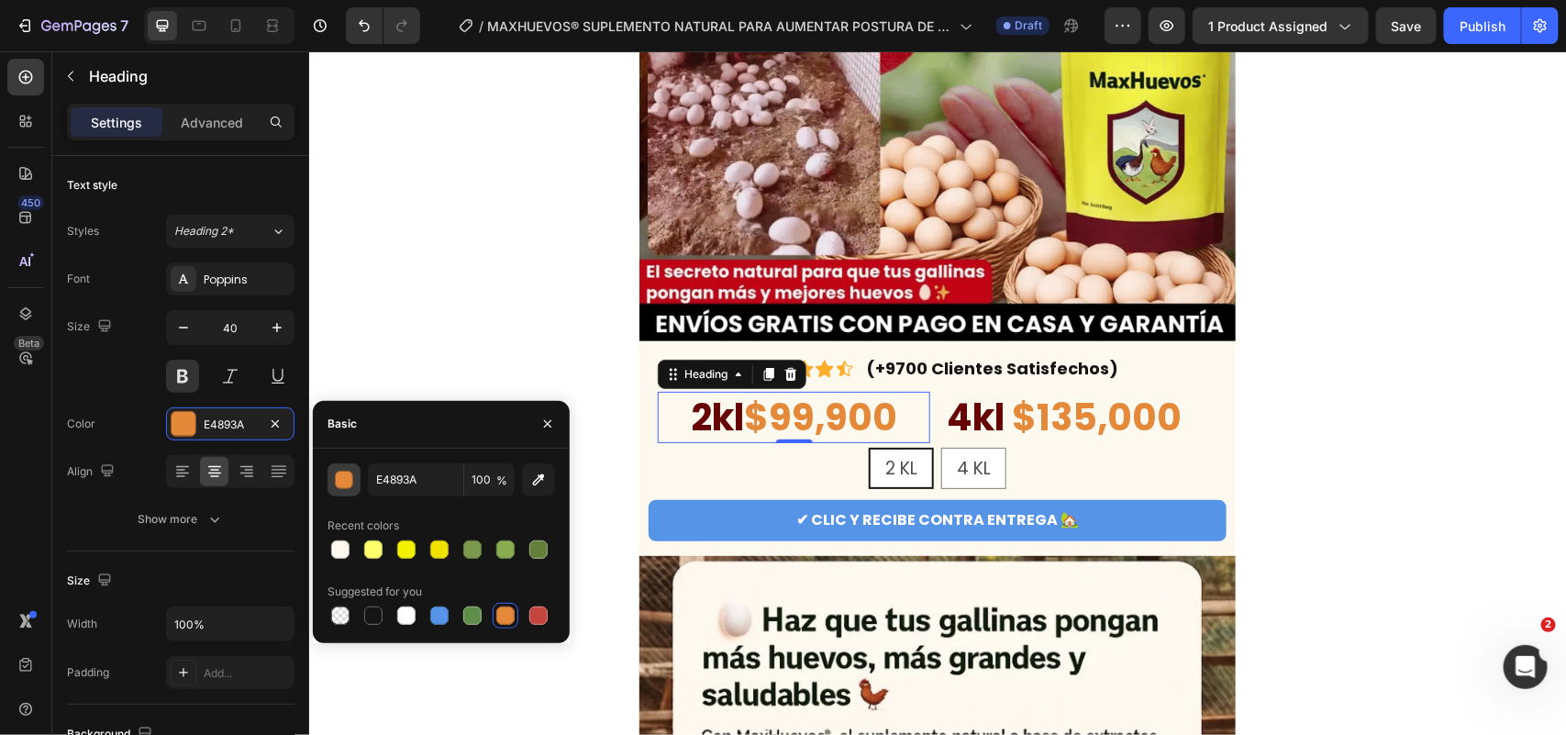 This screenshot has width=1566, height=735. I want to click on button: <p>✔ CLIC Y RECIBE CONTRA ENTREGA 🏡</p>, so click(628, 469).